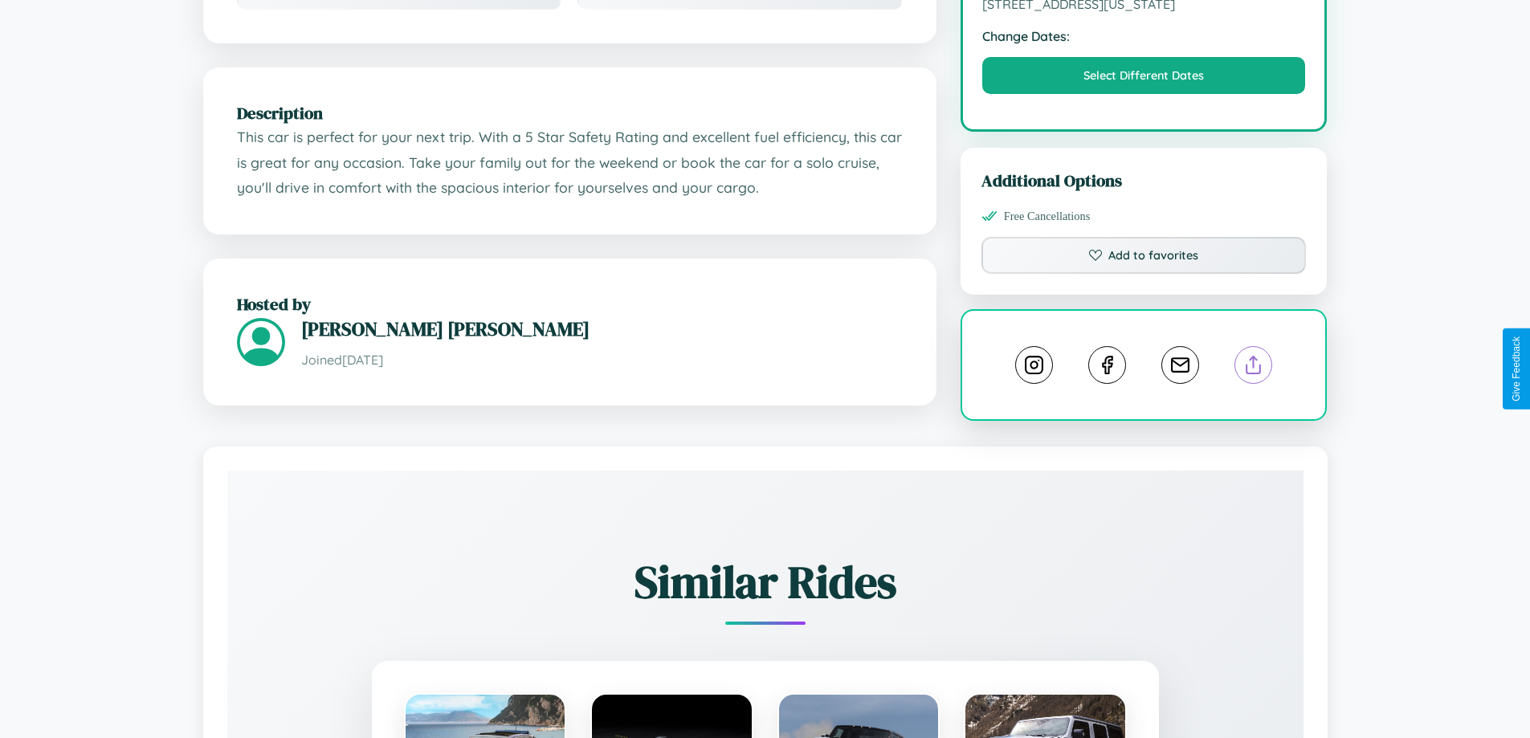  I want to click on strong: Change Dates:, so click(1144, 36).